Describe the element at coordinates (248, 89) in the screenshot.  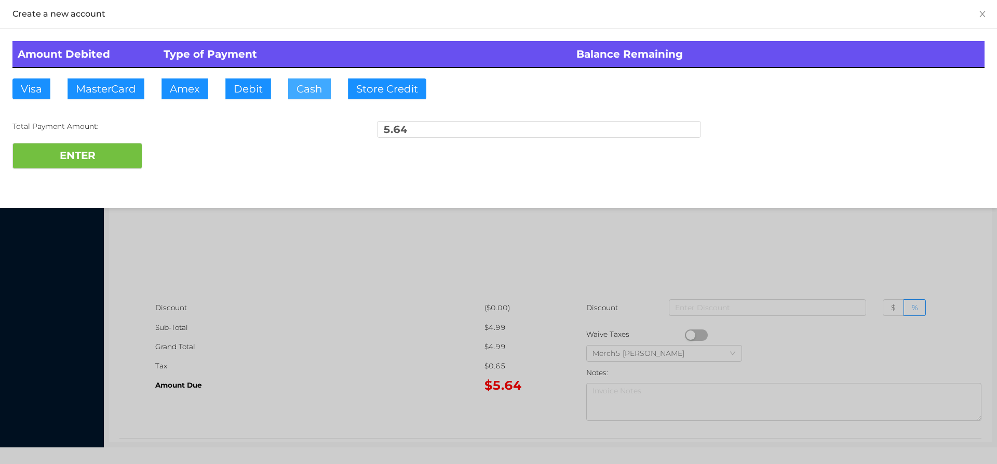
I see `button: Debit` at that location.